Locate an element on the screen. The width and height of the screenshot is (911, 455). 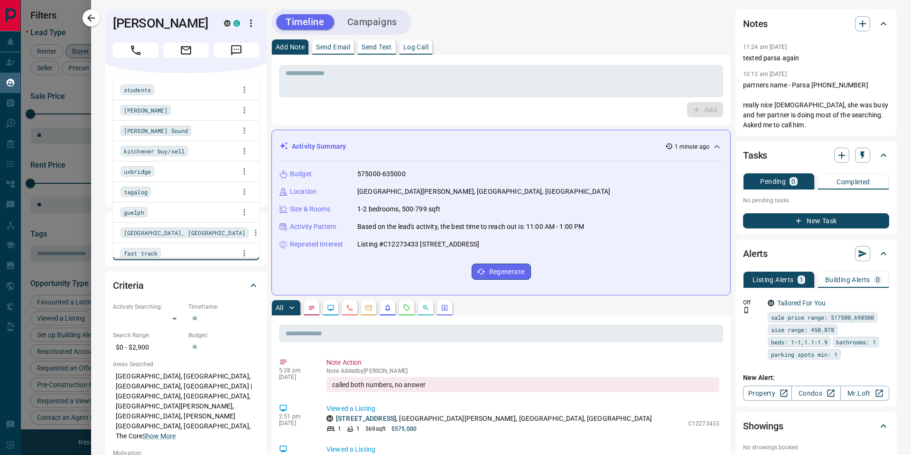
svg: Emails is located at coordinates (369, 308).